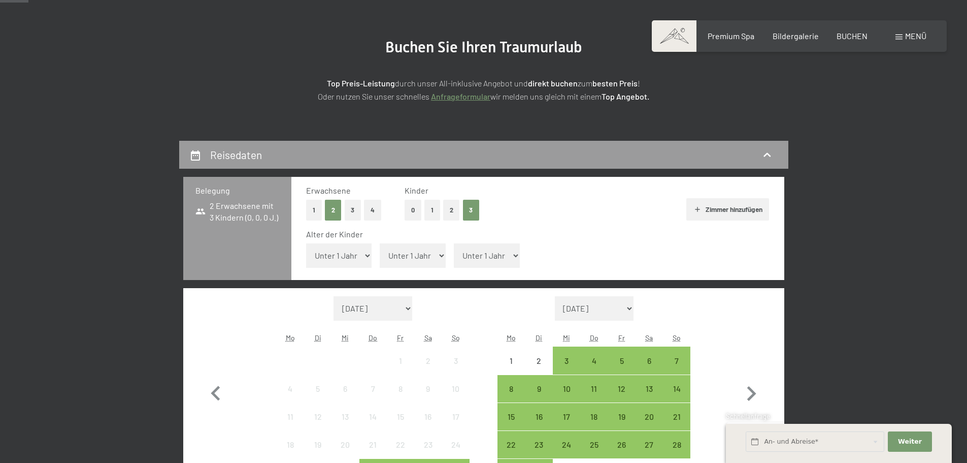  Describe the element at coordinates (456, 337) in the screenshot. I see `abbr: Sonntag` at that location.